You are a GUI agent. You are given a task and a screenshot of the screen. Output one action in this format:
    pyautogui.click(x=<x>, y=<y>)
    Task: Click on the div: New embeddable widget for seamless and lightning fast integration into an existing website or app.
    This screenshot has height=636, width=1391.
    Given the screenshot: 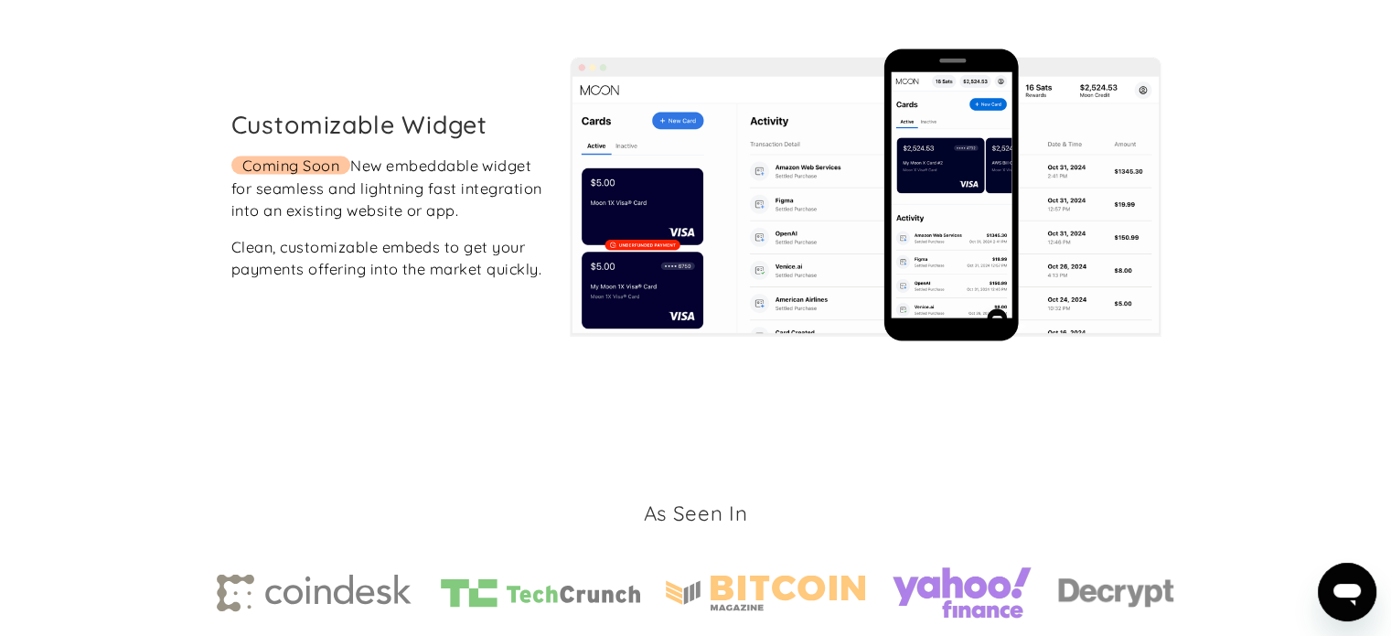 What is the action you would take?
    pyautogui.click(x=387, y=187)
    